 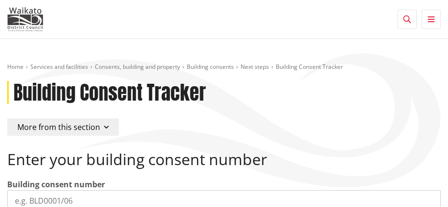 I want to click on a: Next steps, so click(x=255, y=66).